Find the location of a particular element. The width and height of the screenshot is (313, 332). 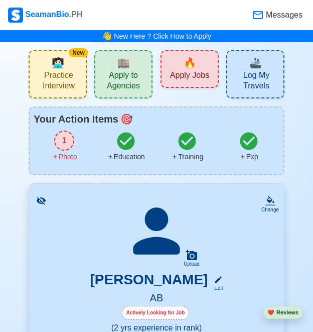

span: agencies is located at coordinates (123, 63).